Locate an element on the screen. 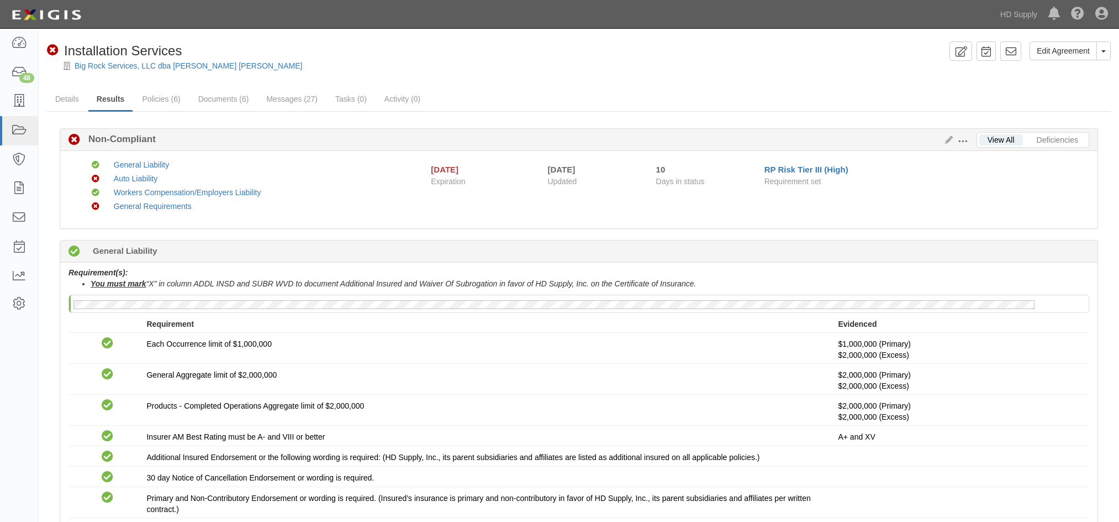  a: Edit Results is located at coordinates (947, 140).